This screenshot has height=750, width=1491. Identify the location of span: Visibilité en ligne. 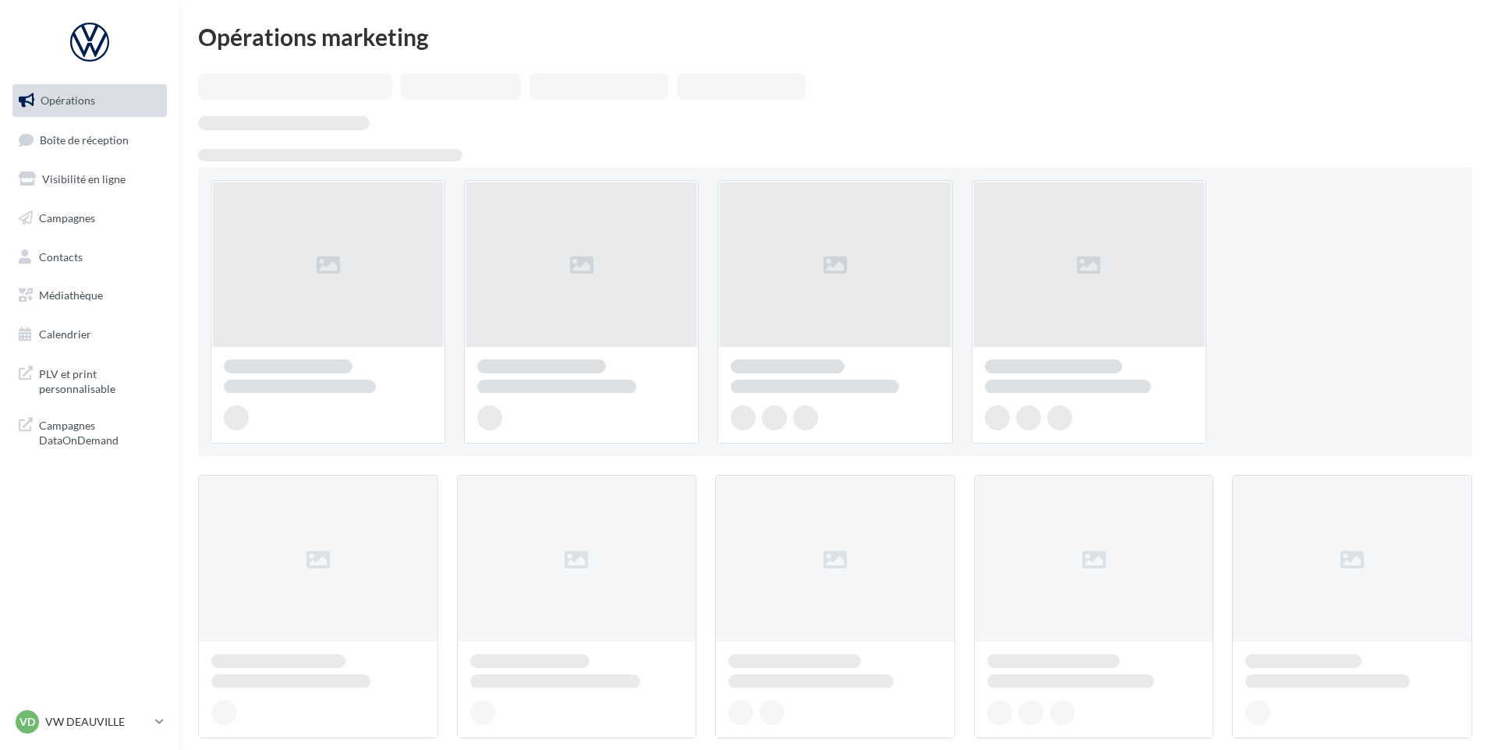
(83, 179).